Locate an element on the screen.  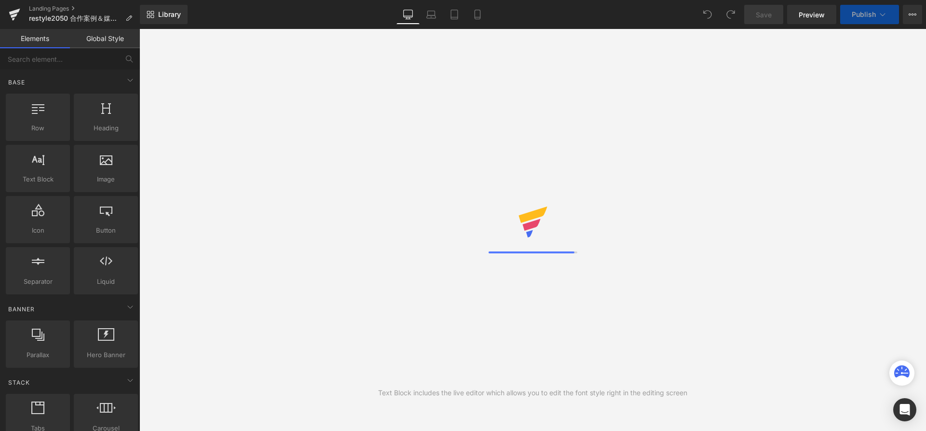
span: restyle2050 合作案例＆媒體報導 - restyle2050 不完美的事物，可循環的永續選擇 is located at coordinates (75, 18).